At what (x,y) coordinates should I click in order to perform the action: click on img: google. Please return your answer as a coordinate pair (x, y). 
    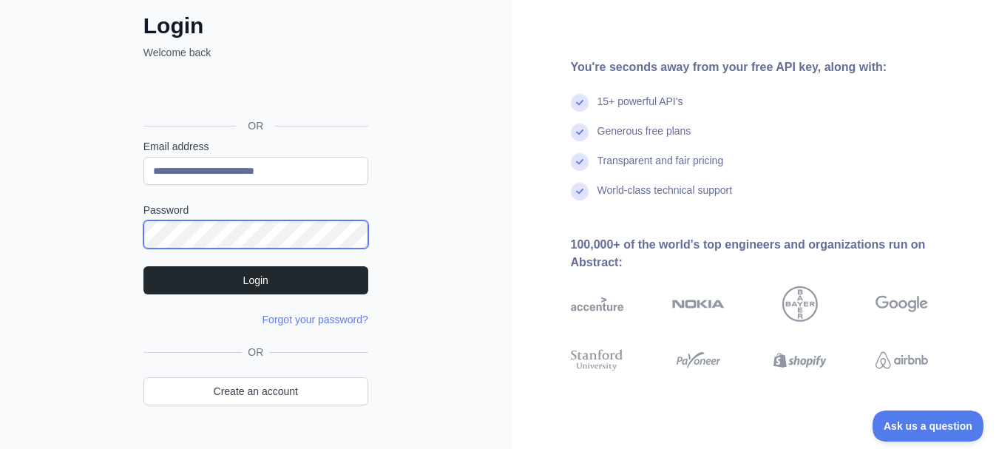
    Looking at the image, I should click on (901, 304).